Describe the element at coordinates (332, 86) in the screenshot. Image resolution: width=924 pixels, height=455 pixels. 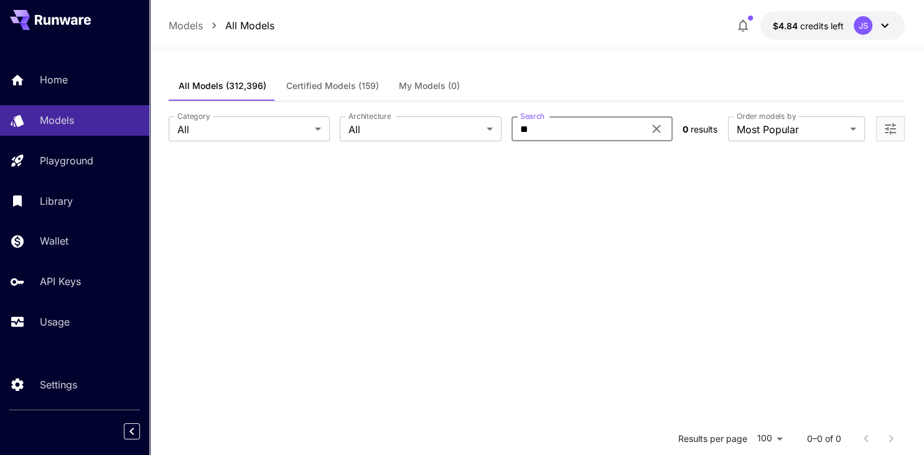
I see `span: Certified Models (159)` at that location.